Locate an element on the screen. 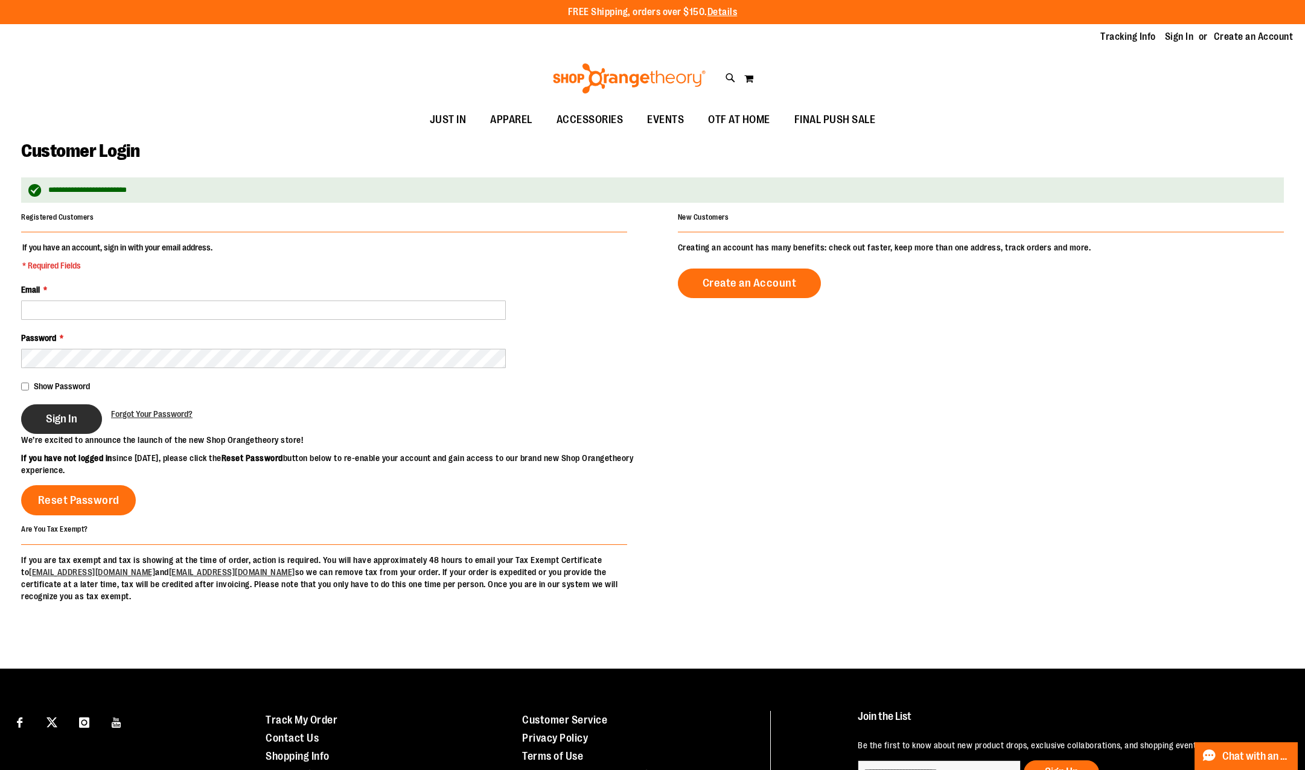 The height and width of the screenshot is (770, 1305). a: Track My Order is located at coordinates (301, 720).